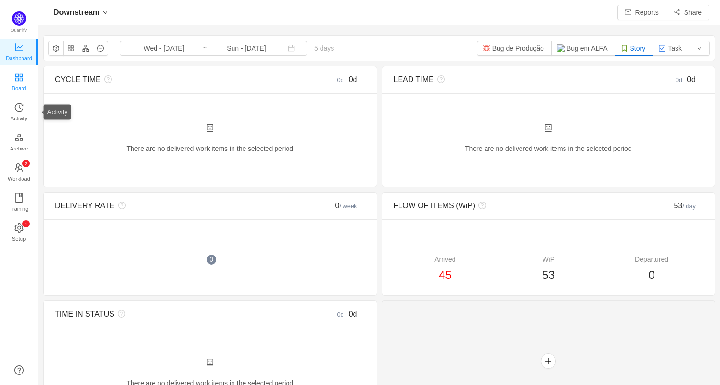  I want to click on span: CYCLE TIME, so click(78, 79).